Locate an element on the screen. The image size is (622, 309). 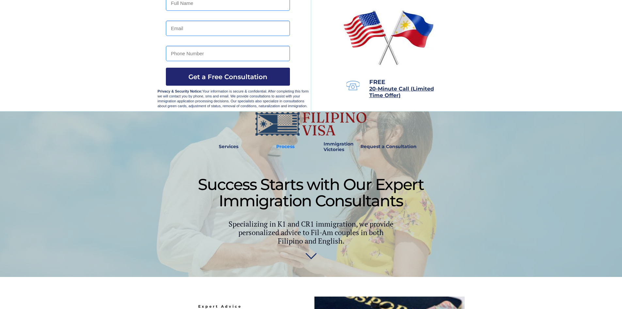
a: Services is located at coordinates (229, 147).